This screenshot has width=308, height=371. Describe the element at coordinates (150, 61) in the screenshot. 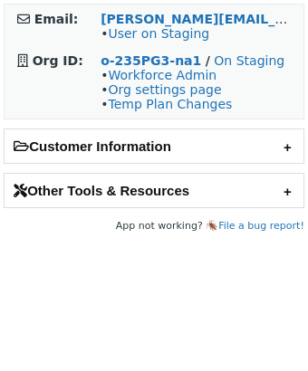

I see `a: o-235PG3-na1` at that location.